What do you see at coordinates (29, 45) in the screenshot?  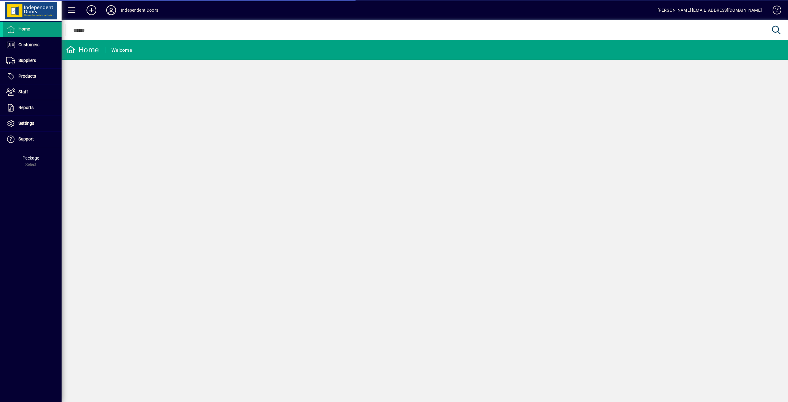 I see `span: Customers` at bounding box center [29, 45].